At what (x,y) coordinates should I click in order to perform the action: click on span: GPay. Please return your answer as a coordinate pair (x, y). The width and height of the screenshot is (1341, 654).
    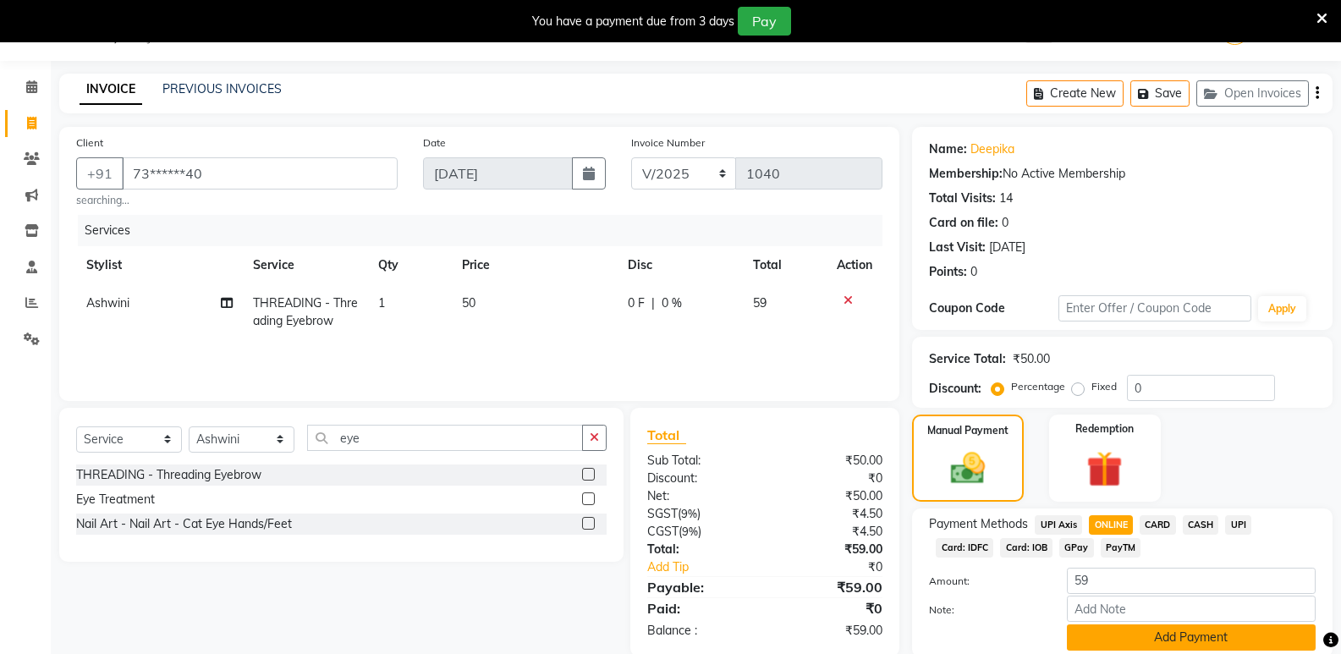
    Looking at the image, I should click on (1076, 547).